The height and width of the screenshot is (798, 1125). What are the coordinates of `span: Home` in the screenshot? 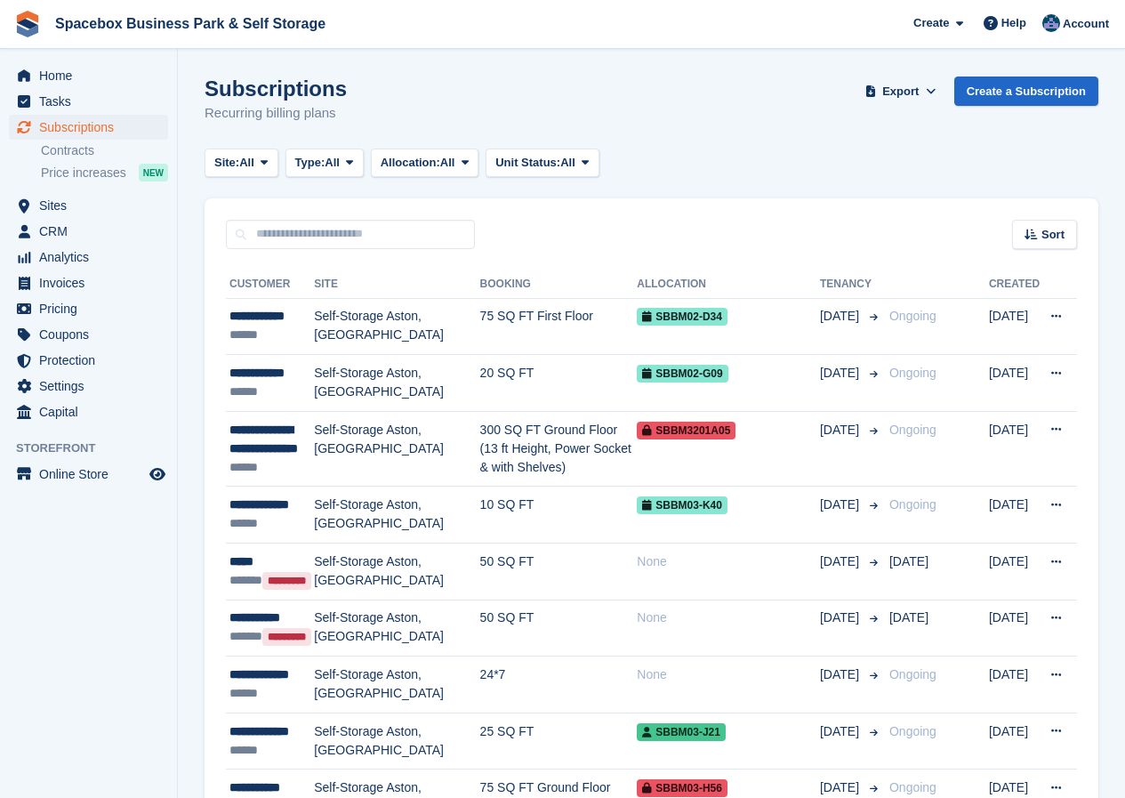 It's located at (92, 76).